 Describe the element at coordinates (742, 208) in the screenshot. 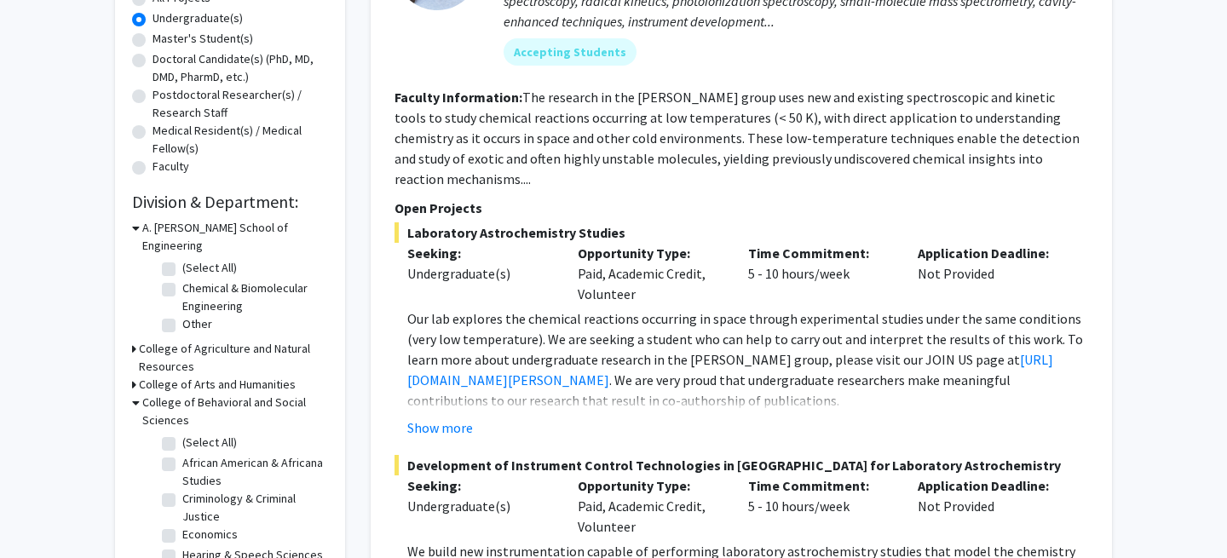

I see `p: Open Projects` at that location.